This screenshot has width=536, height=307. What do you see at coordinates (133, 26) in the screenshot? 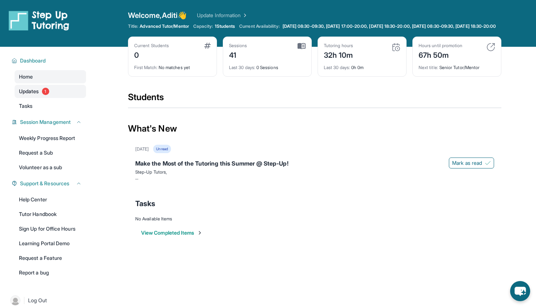
I see `span: Title:` at bounding box center [133, 26].